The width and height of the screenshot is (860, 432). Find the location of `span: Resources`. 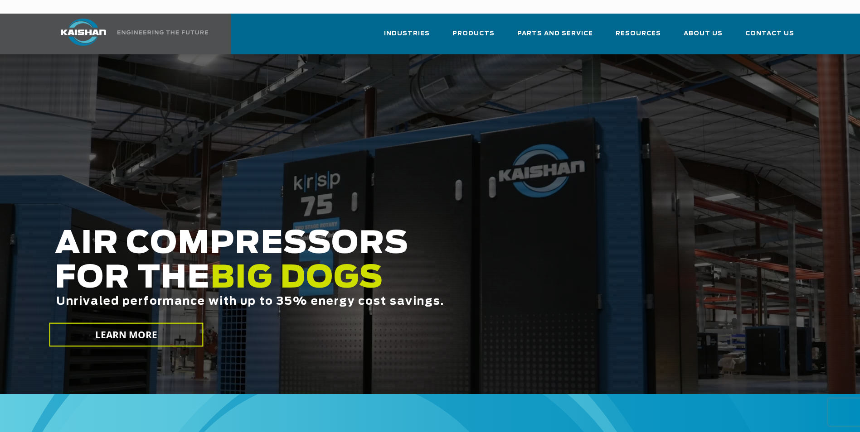

span: Resources is located at coordinates (638, 34).